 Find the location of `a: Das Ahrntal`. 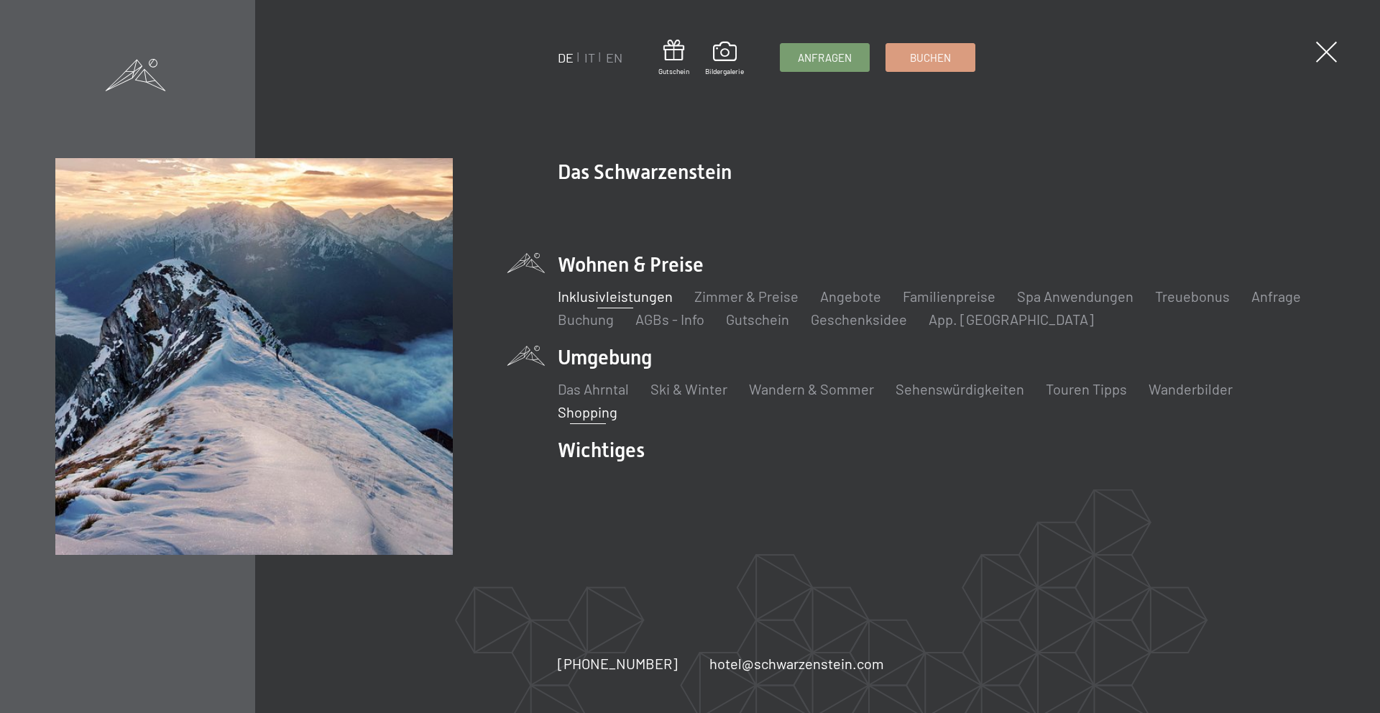

a: Das Ahrntal is located at coordinates (593, 389).